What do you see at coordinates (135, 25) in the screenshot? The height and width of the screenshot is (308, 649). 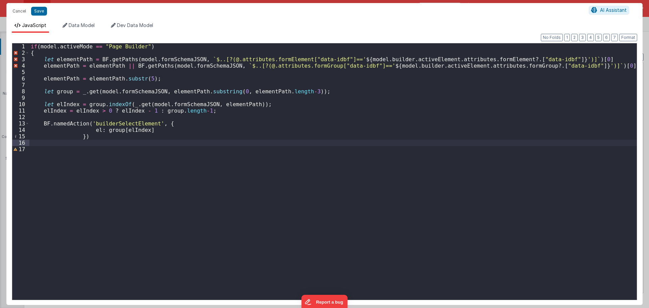 I see `span: Dev Data Model` at bounding box center [135, 25].